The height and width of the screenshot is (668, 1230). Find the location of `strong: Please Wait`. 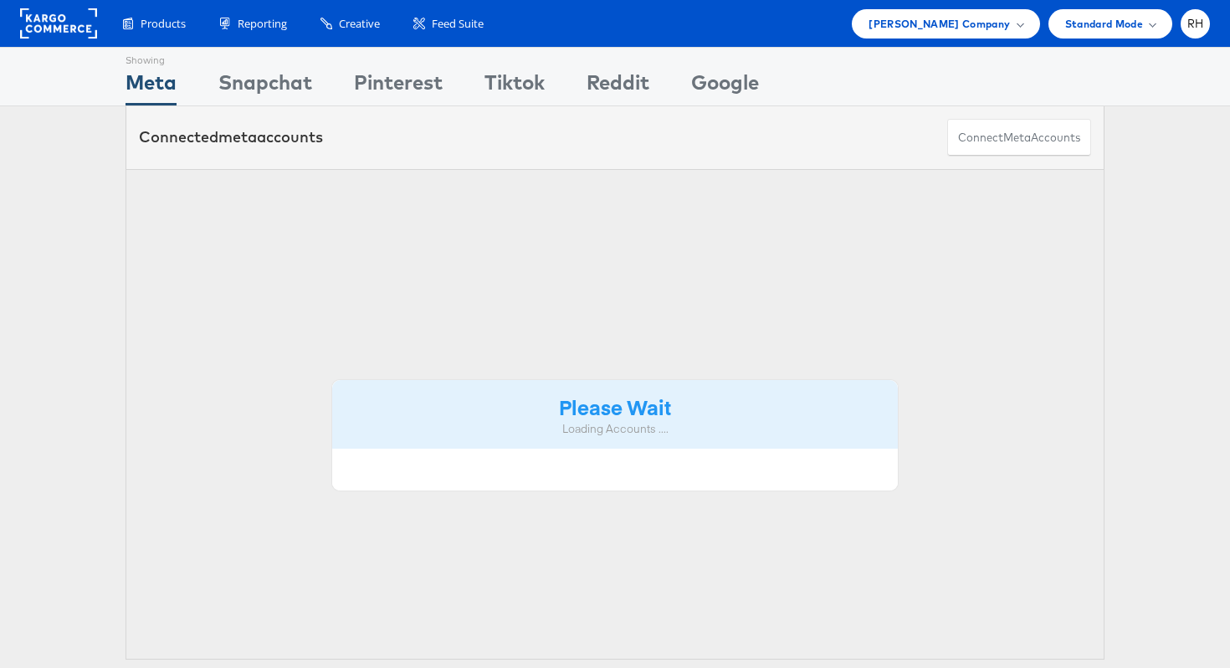

strong: Please Wait is located at coordinates (615, 406).